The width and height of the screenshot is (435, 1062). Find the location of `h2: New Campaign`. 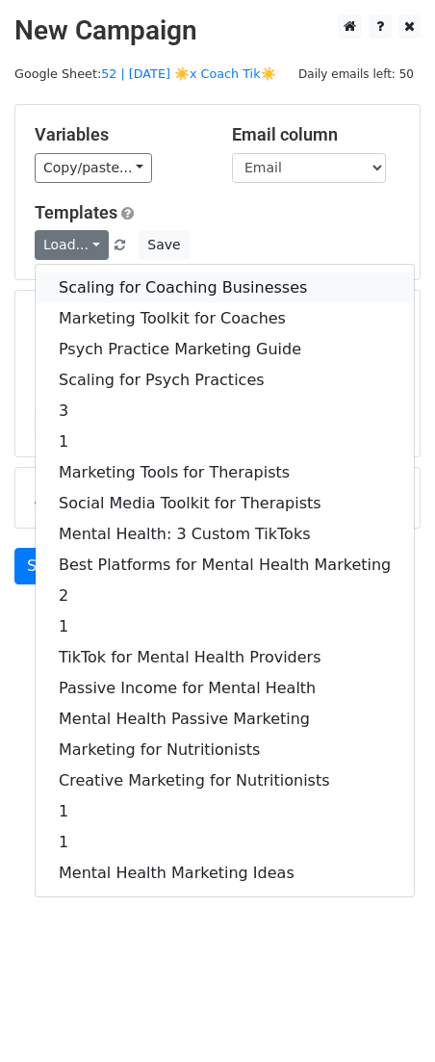

h2: New Campaign is located at coordinates (218, 31).